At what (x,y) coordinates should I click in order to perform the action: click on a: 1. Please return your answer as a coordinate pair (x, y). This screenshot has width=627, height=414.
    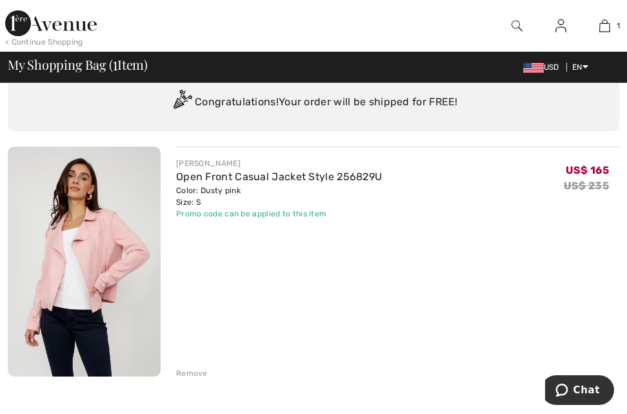
    Looking at the image, I should click on (605, 26).